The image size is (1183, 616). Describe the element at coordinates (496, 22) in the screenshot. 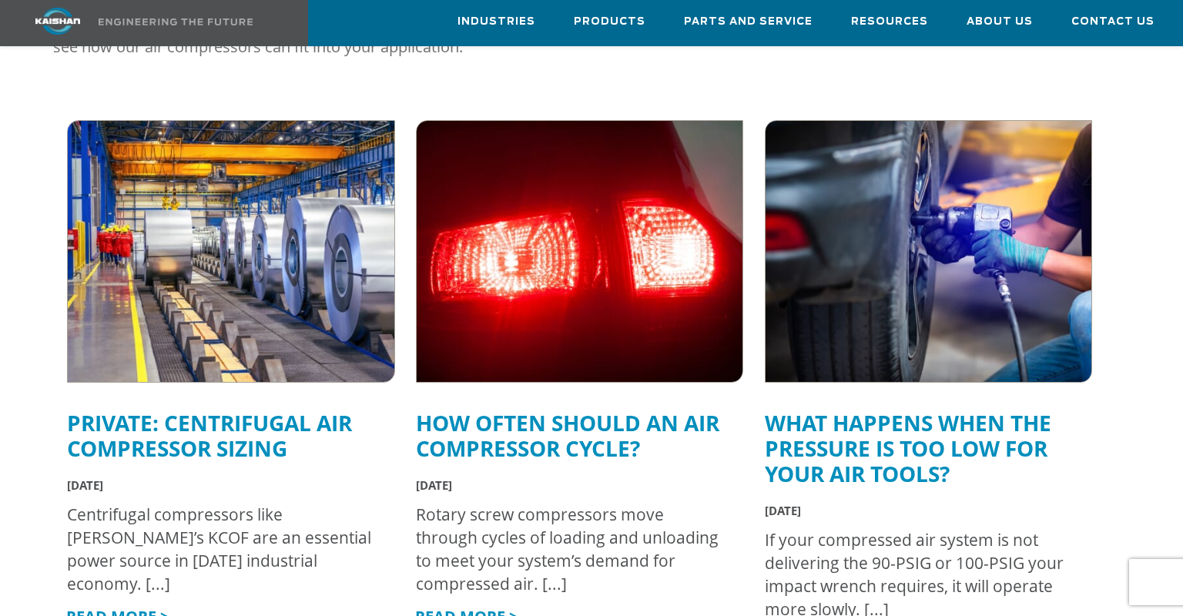

I see `span: Industries` at that location.